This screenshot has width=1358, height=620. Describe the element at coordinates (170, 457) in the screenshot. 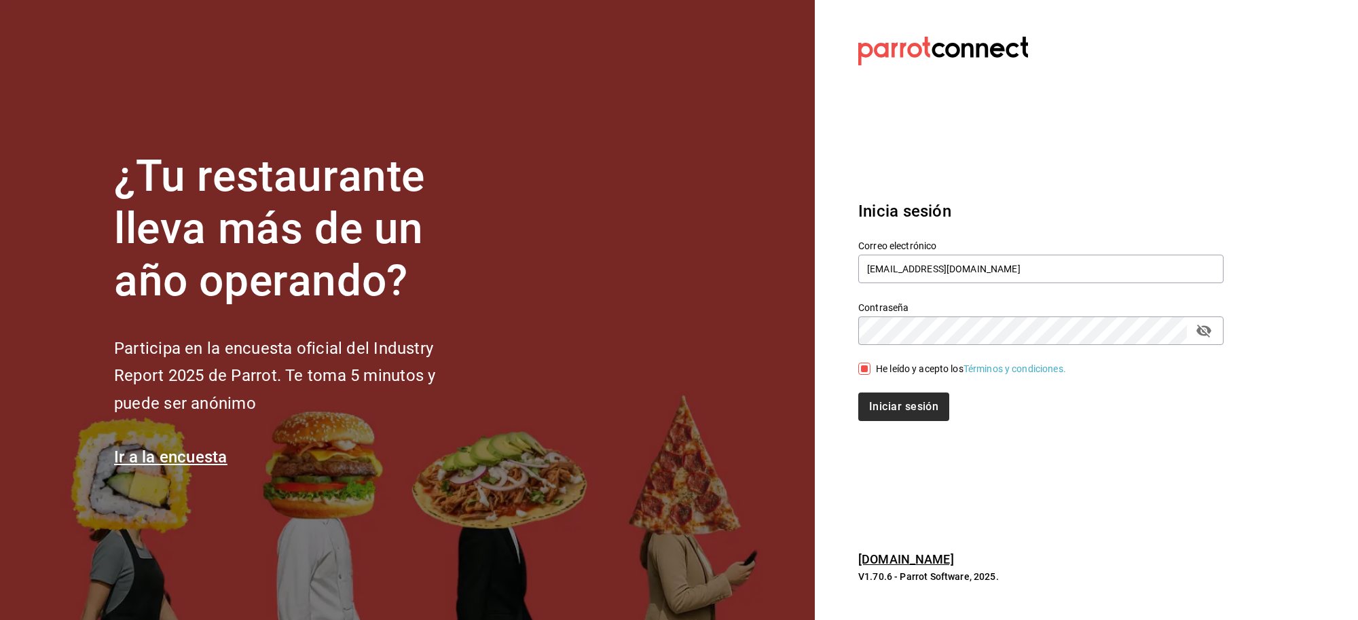

I see `a: Ir a la encuesta` at that location.